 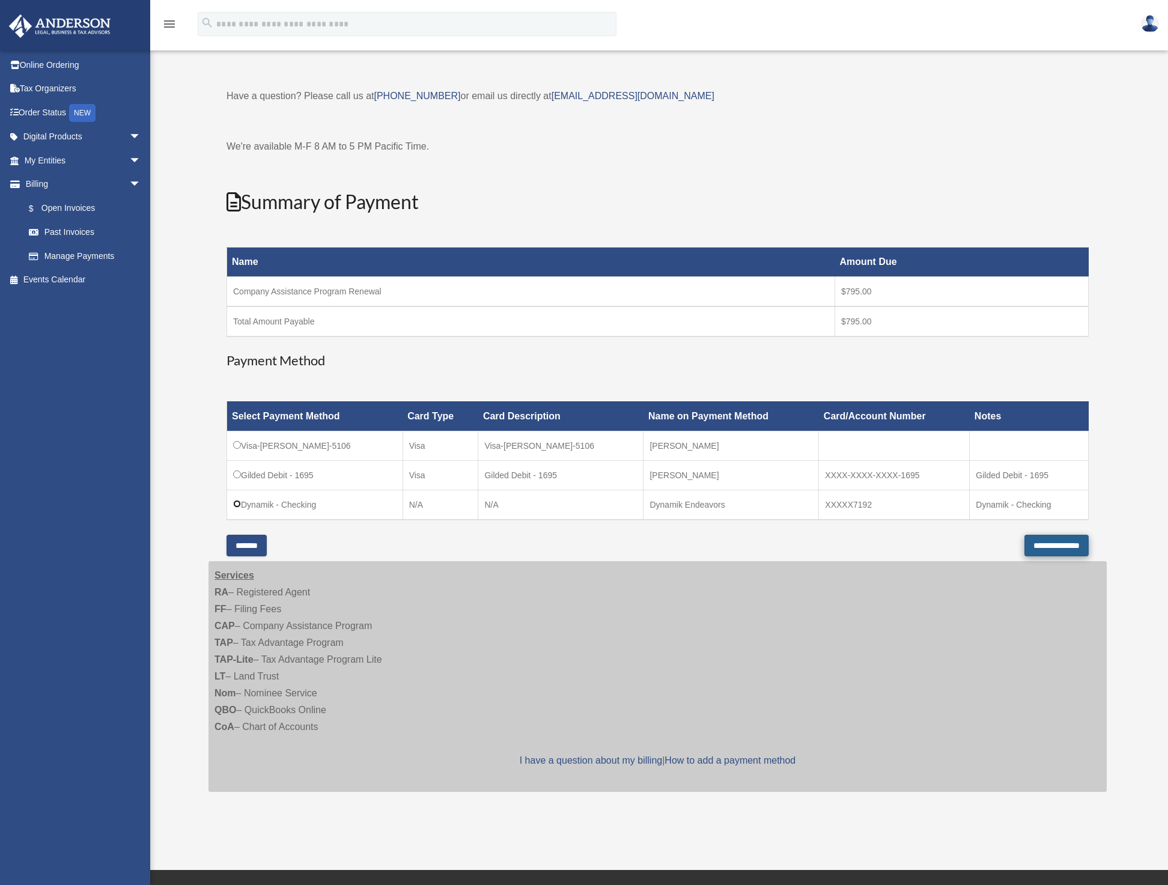 What do you see at coordinates (81, 184) in the screenshot?
I see `a: Billingarrow_drop_down` at bounding box center [81, 184].